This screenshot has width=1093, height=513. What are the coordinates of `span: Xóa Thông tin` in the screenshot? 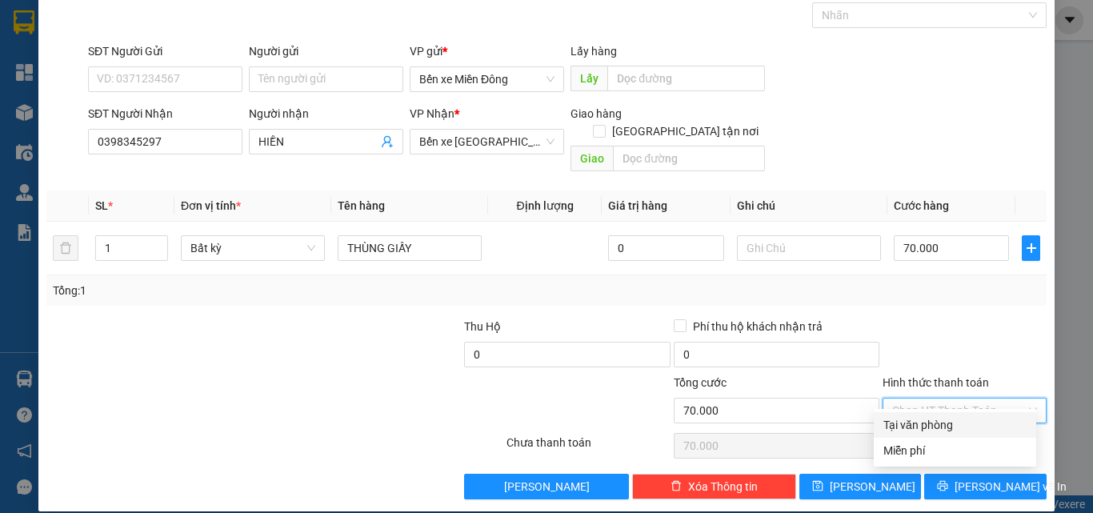 It's located at (723, 487).